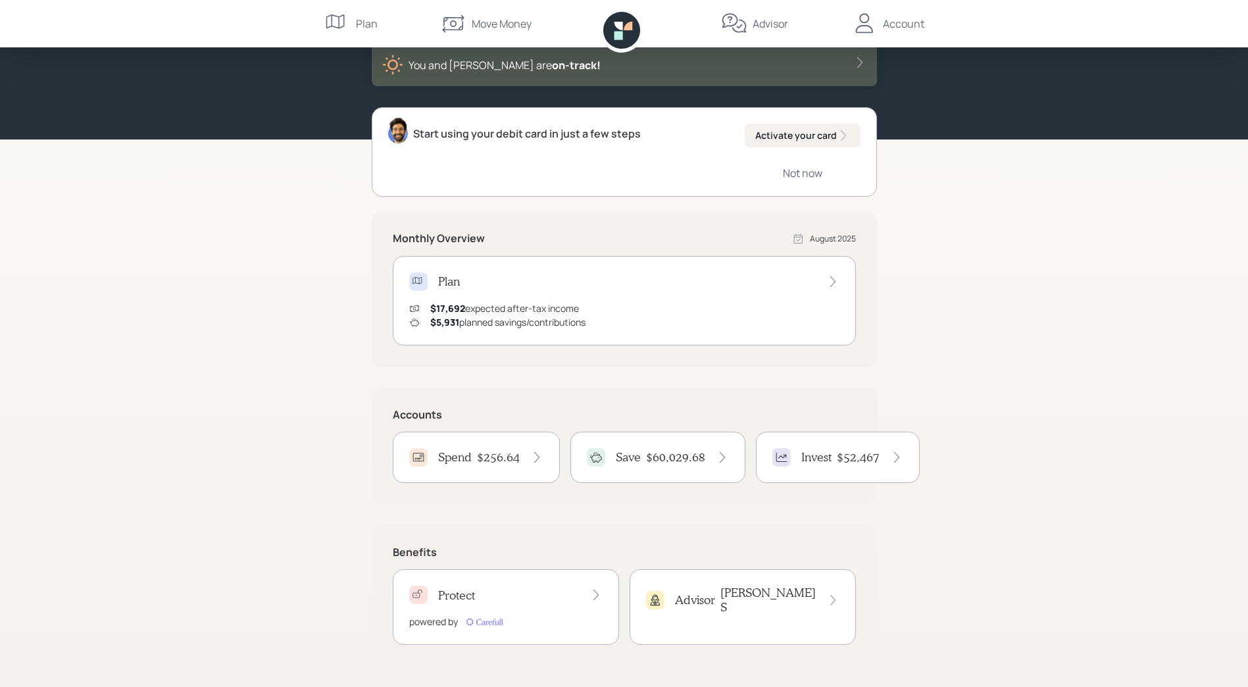 The width and height of the screenshot is (1248, 687). What do you see at coordinates (695, 600) in the screenshot?
I see `h4: Advisor` at bounding box center [695, 600].